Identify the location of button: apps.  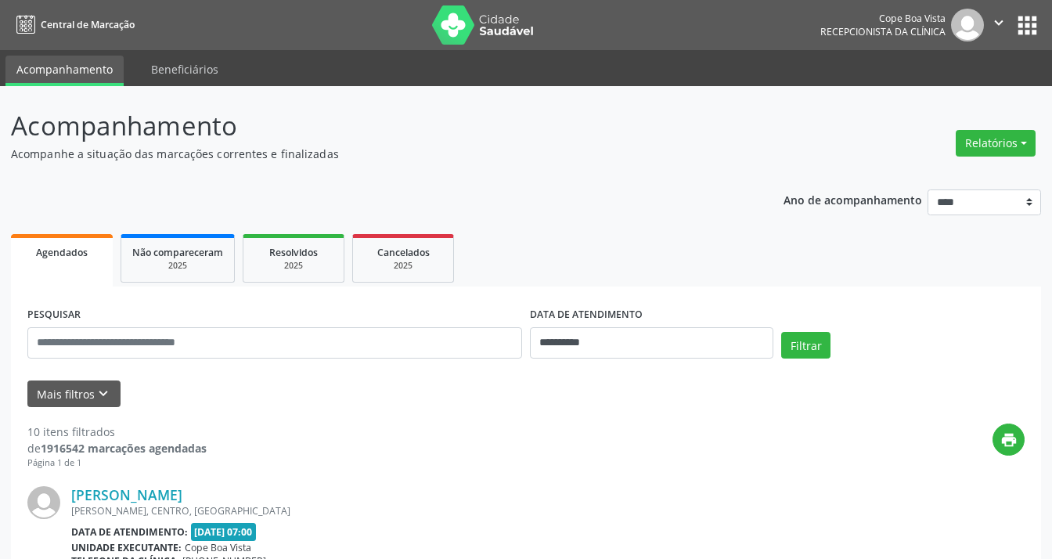
(1027, 25).